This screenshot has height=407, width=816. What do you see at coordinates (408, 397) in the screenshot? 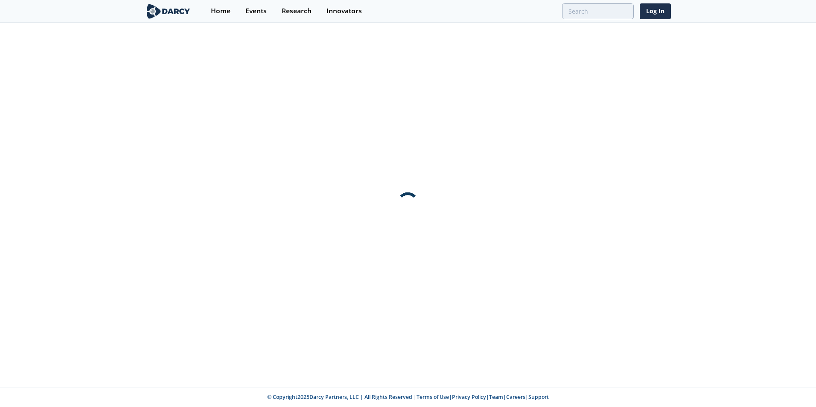
I see `p: © Copyright 2025 Darcy Partners, LLC | All Rights Reserved | | | | |` at bounding box center [408, 397].